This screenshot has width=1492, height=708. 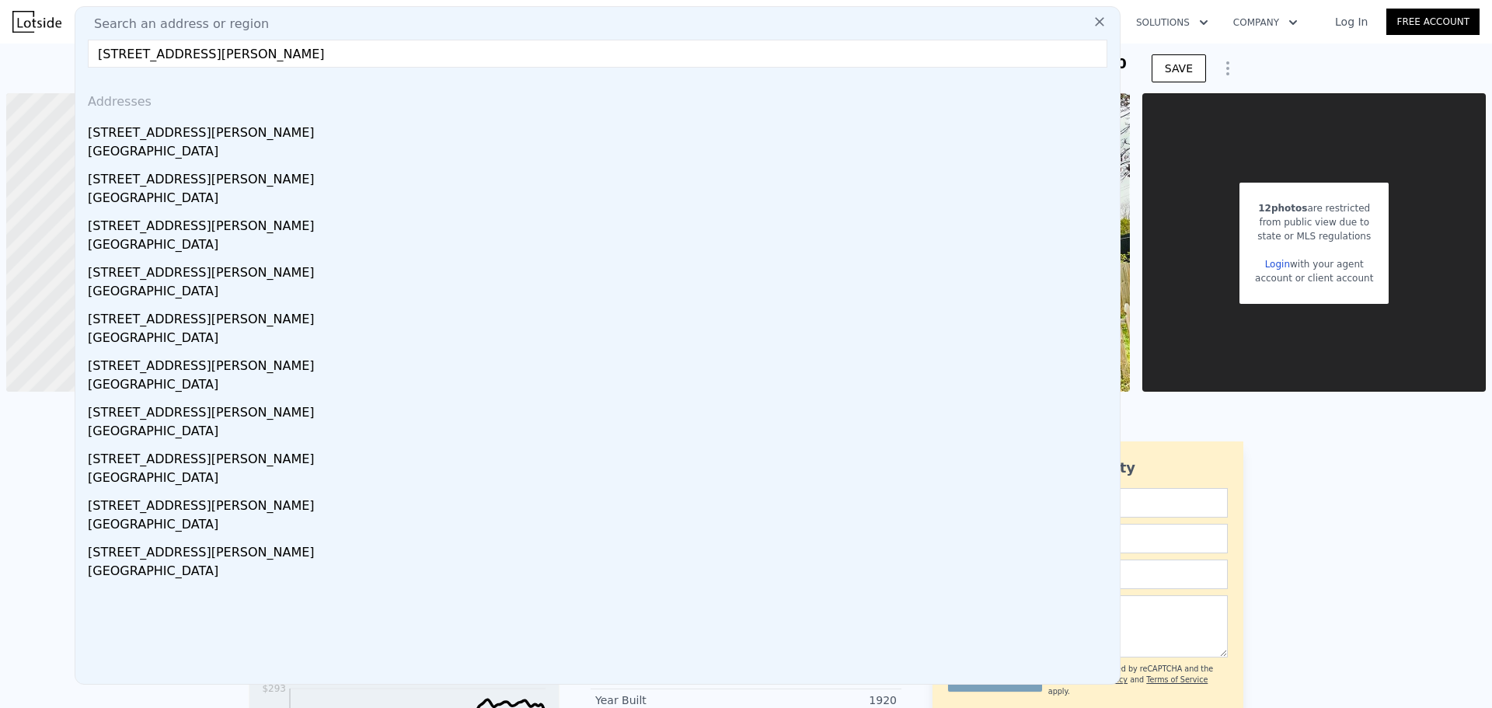 What do you see at coordinates (821, 700) in the screenshot?
I see `div: 1920` at bounding box center [821, 700].